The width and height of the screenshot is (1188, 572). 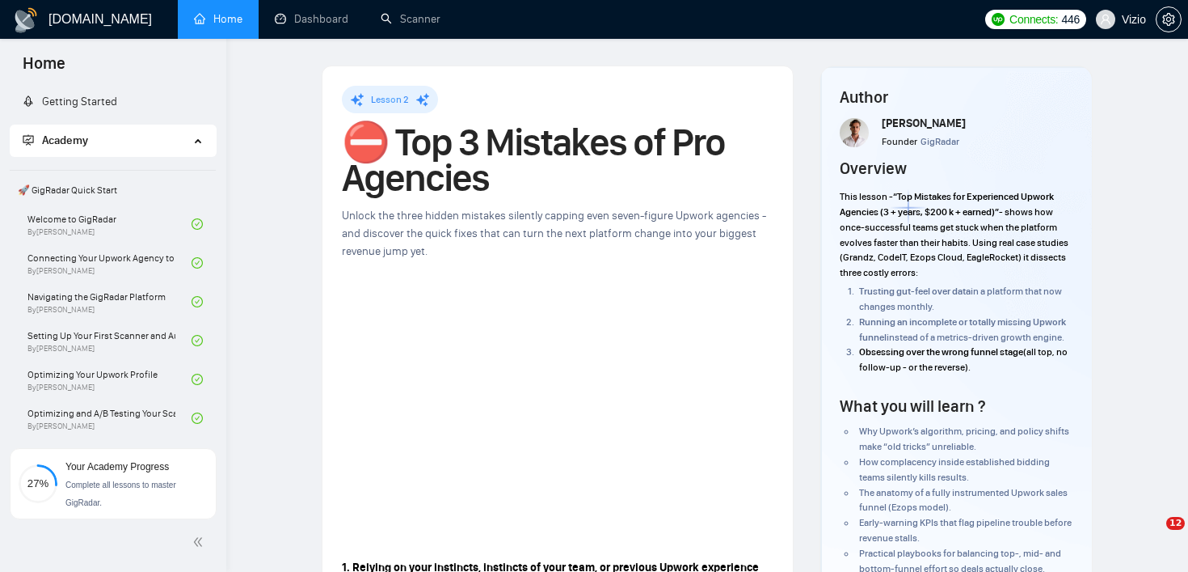 What do you see at coordinates (913, 406) in the screenshot?
I see `h4: What you will learn ?` at bounding box center [913, 406].